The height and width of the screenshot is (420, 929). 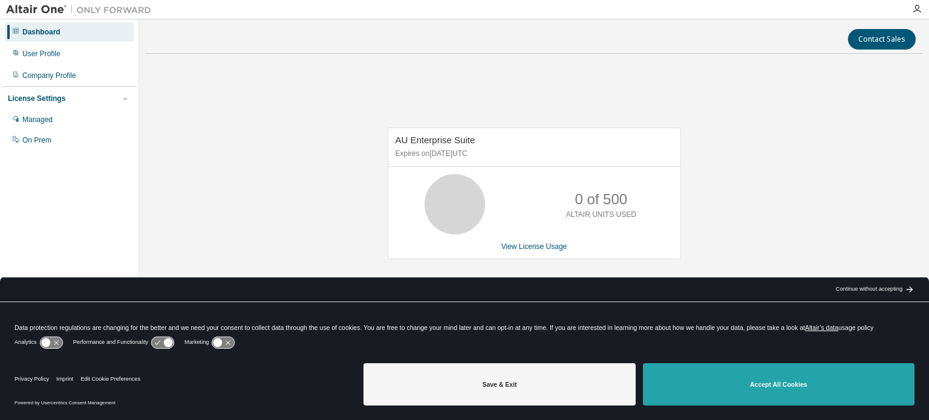 What do you see at coordinates (36, 99) in the screenshot?
I see `div: License Settings` at bounding box center [36, 99].